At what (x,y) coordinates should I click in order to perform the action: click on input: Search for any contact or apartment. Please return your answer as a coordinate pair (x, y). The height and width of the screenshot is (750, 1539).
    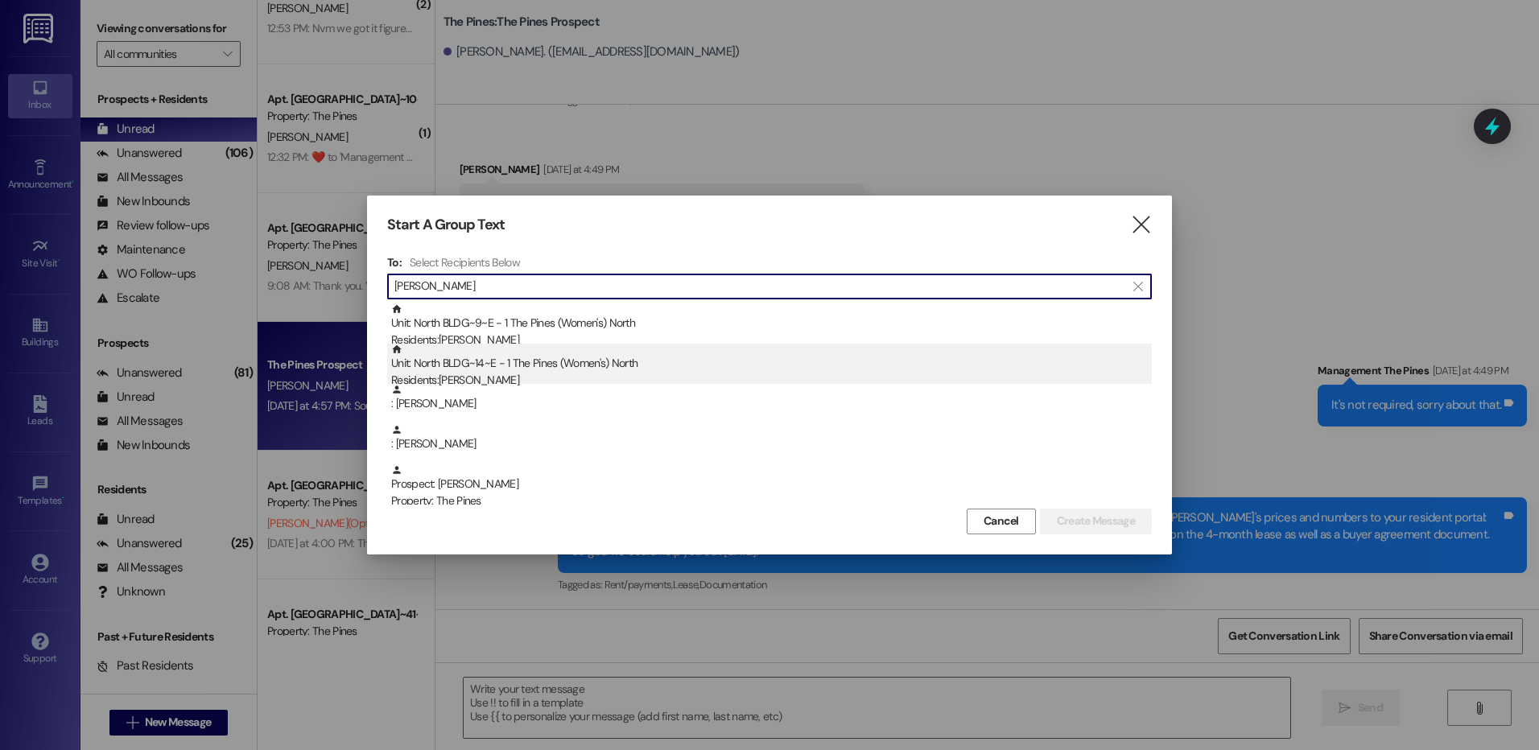
    Looking at the image, I should click on (760, 287).